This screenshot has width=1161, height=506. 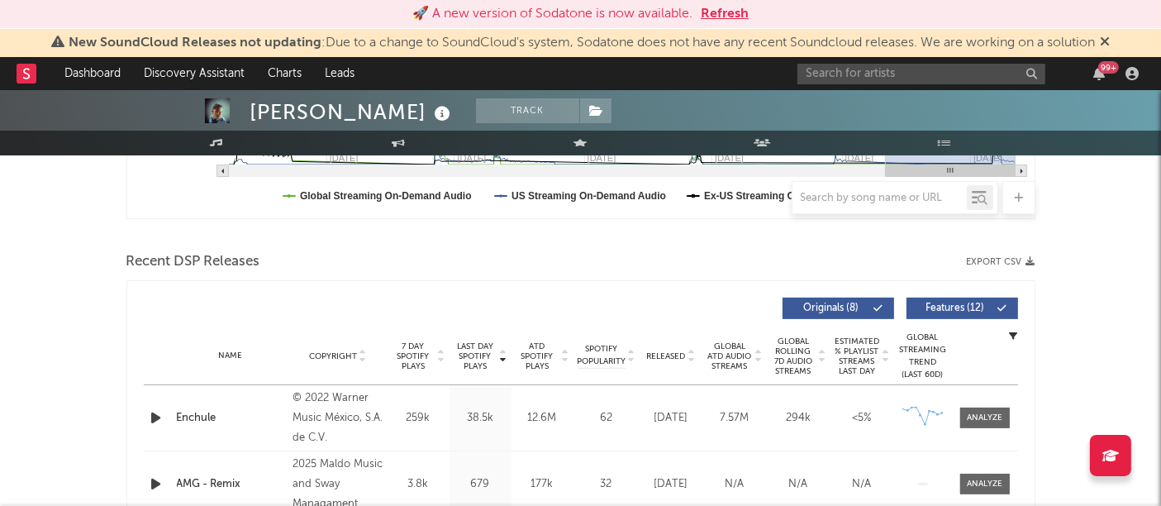 What do you see at coordinates (480, 484) in the screenshot?
I see `div: 679` at bounding box center [480, 484].